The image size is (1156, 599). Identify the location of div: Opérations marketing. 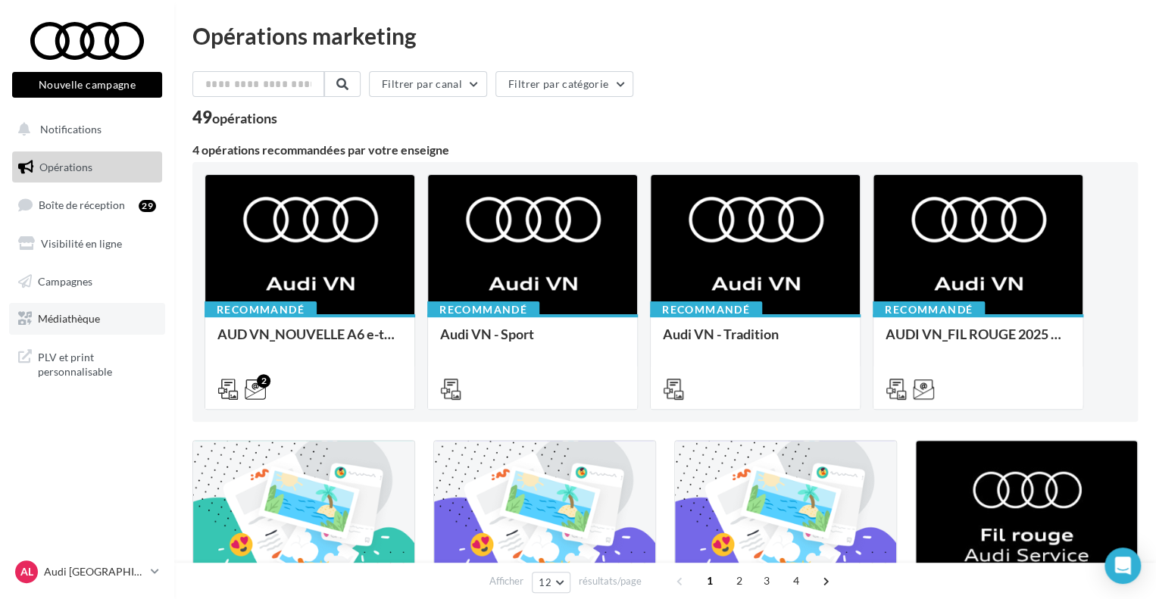
(665, 36).